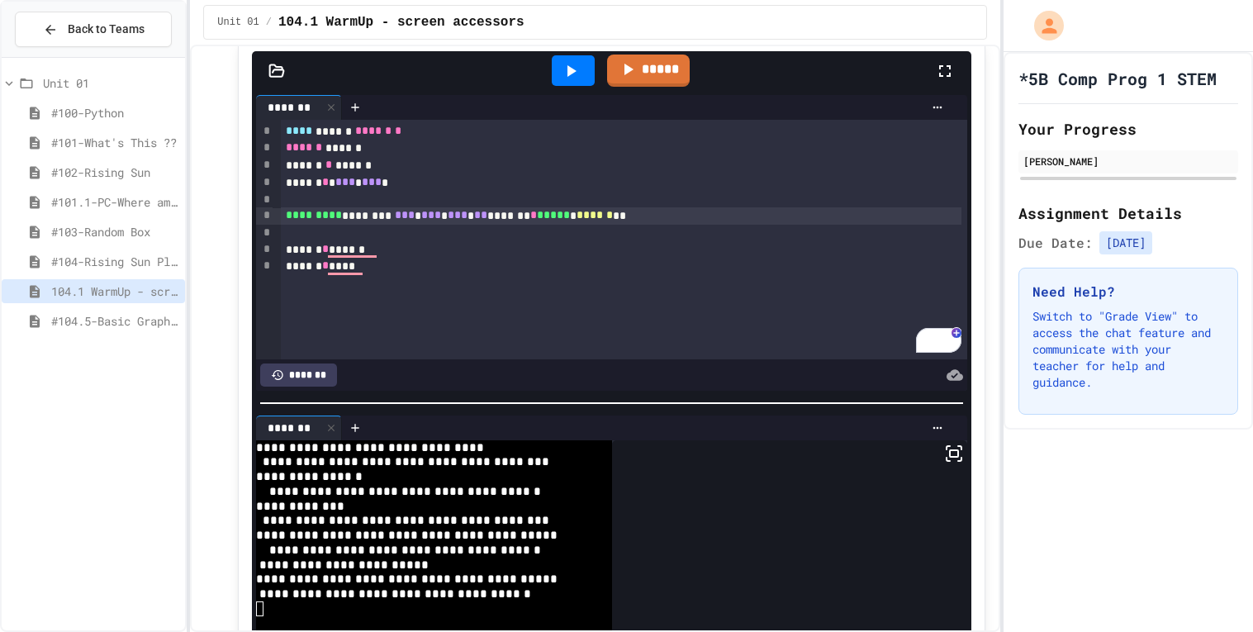  What do you see at coordinates (115, 172) in the screenshot?
I see `span: #102-Rising Sun` at bounding box center [115, 172].